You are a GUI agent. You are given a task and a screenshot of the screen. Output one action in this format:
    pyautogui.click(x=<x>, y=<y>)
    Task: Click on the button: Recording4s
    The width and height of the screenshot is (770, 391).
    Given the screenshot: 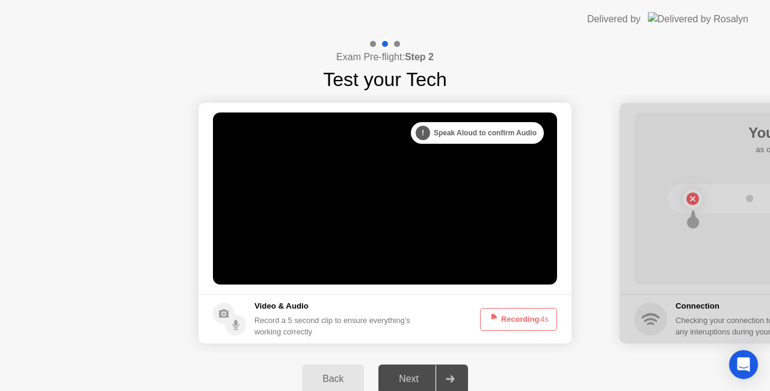 What is the action you would take?
    pyautogui.click(x=518, y=319)
    